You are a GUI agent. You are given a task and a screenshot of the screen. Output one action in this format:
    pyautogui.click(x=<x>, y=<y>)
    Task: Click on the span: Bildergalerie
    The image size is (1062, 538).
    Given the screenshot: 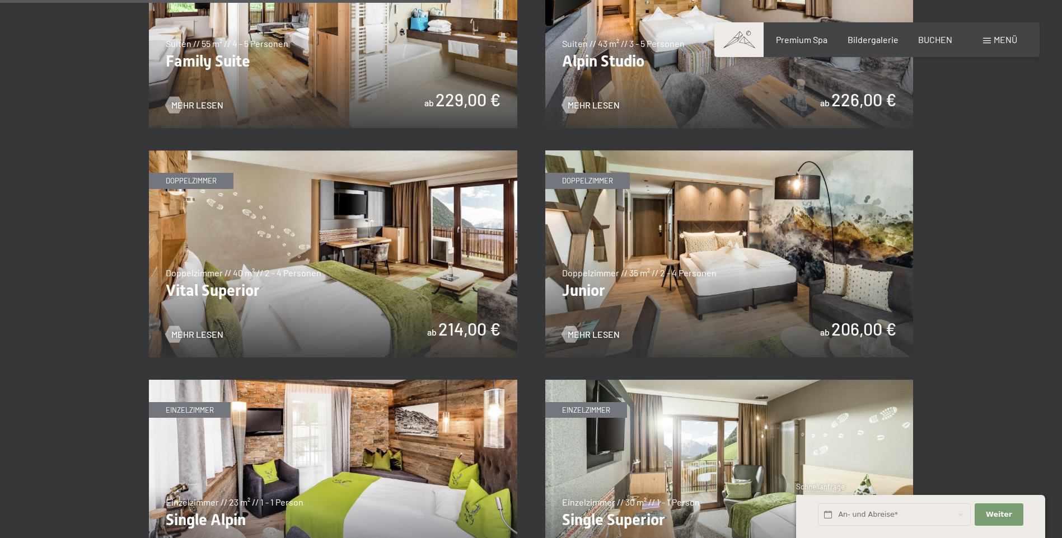 What is the action you would take?
    pyautogui.click(x=873, y=39)
    